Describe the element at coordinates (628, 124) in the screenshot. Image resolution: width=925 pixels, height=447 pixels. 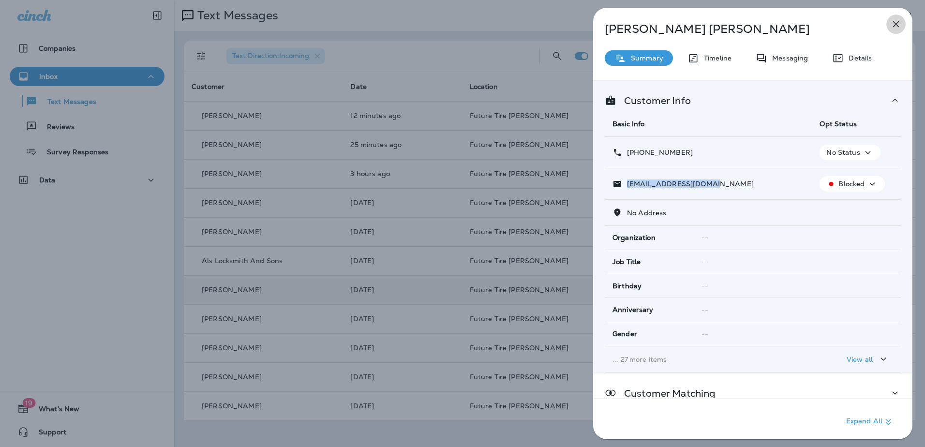
I see `span: Basic Info` at that location.